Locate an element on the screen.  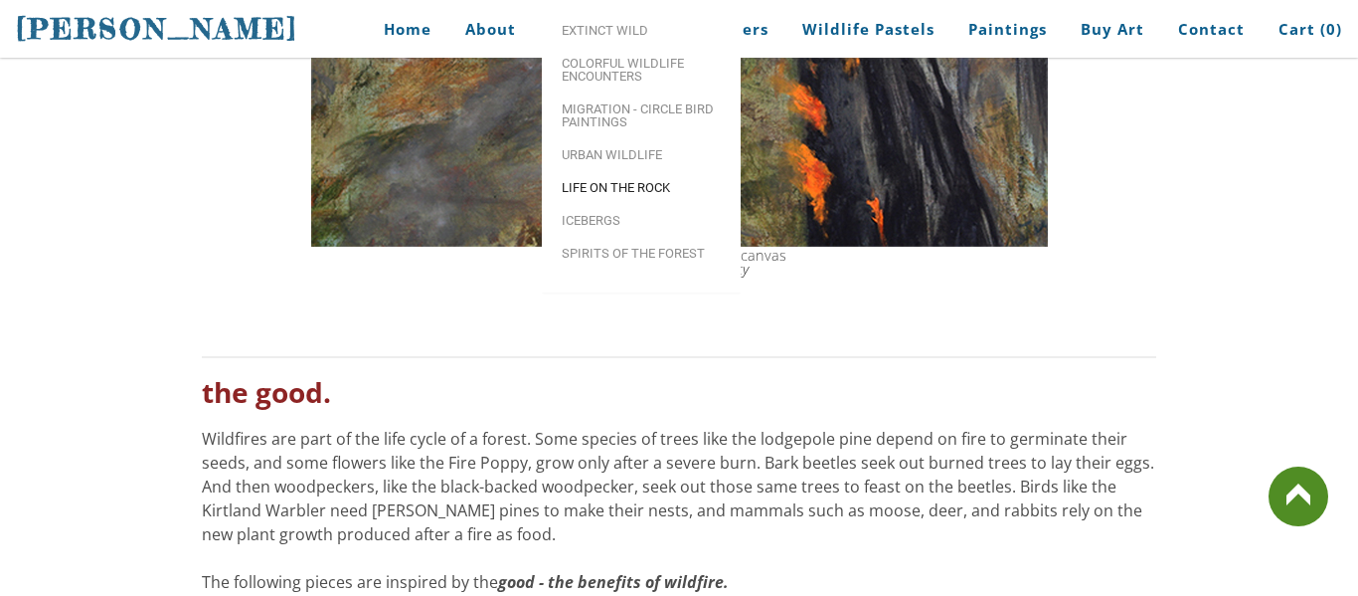
a: Colorful Wildlife Encounters is located at coordinates (641, 70).